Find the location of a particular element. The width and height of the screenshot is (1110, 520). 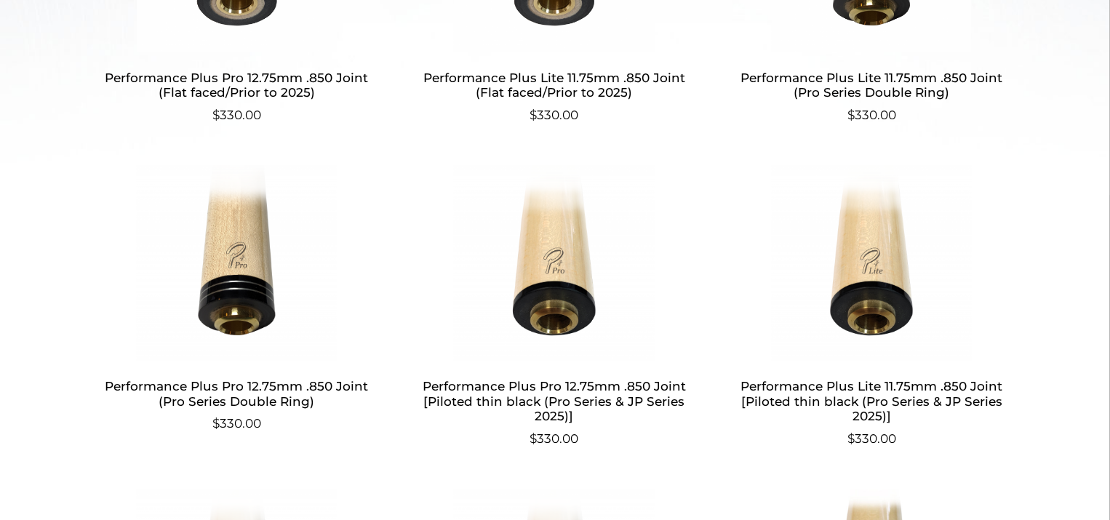

a: Performance Plus Pro 12.75mm .850 Joint [Piloted thin black (Pro Series & JP Series 2025)] $330.00 is located at coordinates (554, 308).